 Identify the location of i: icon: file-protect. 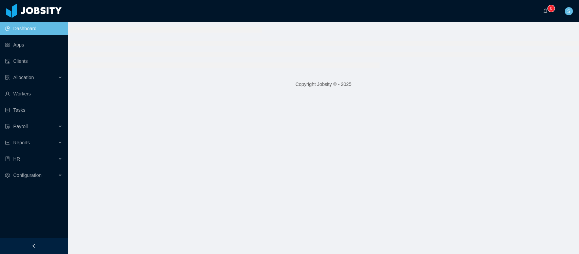
(7, 126).